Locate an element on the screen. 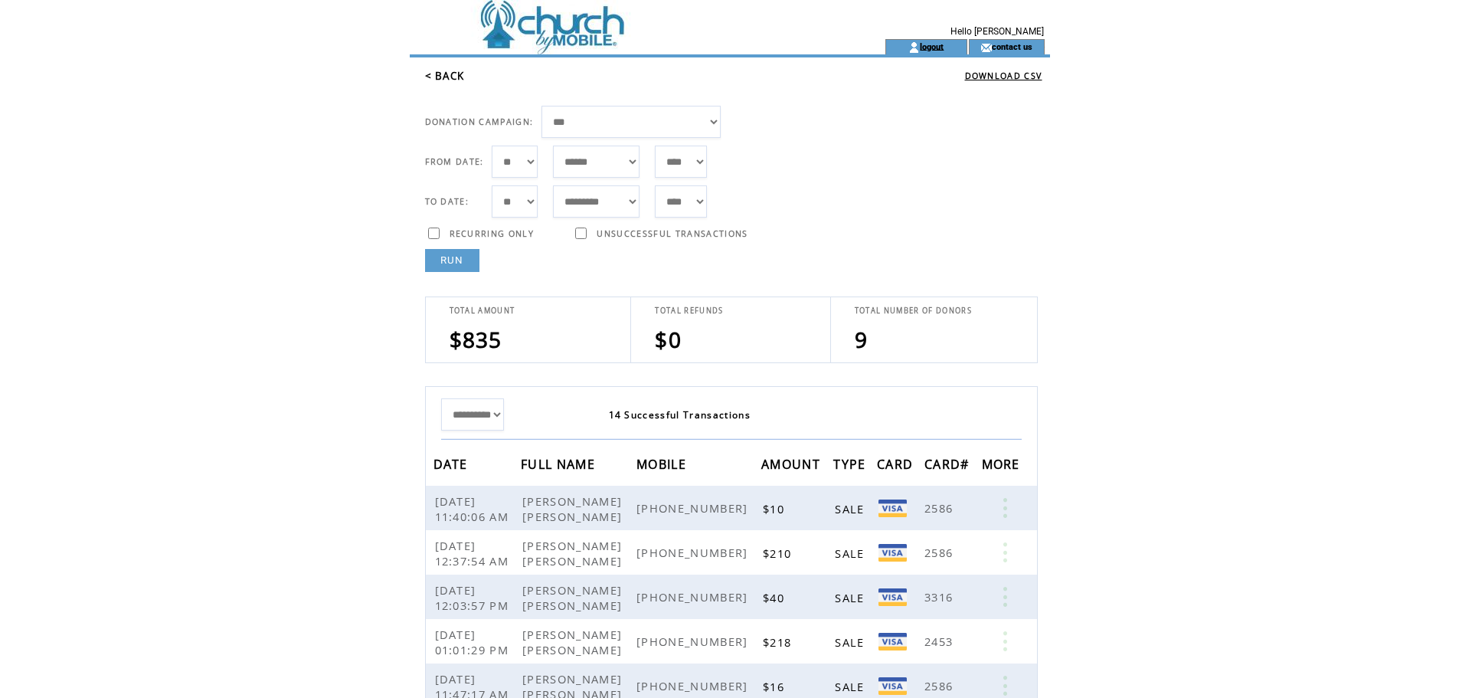  span: TOTAL REFUNDS is located at coordinates (689, 310).